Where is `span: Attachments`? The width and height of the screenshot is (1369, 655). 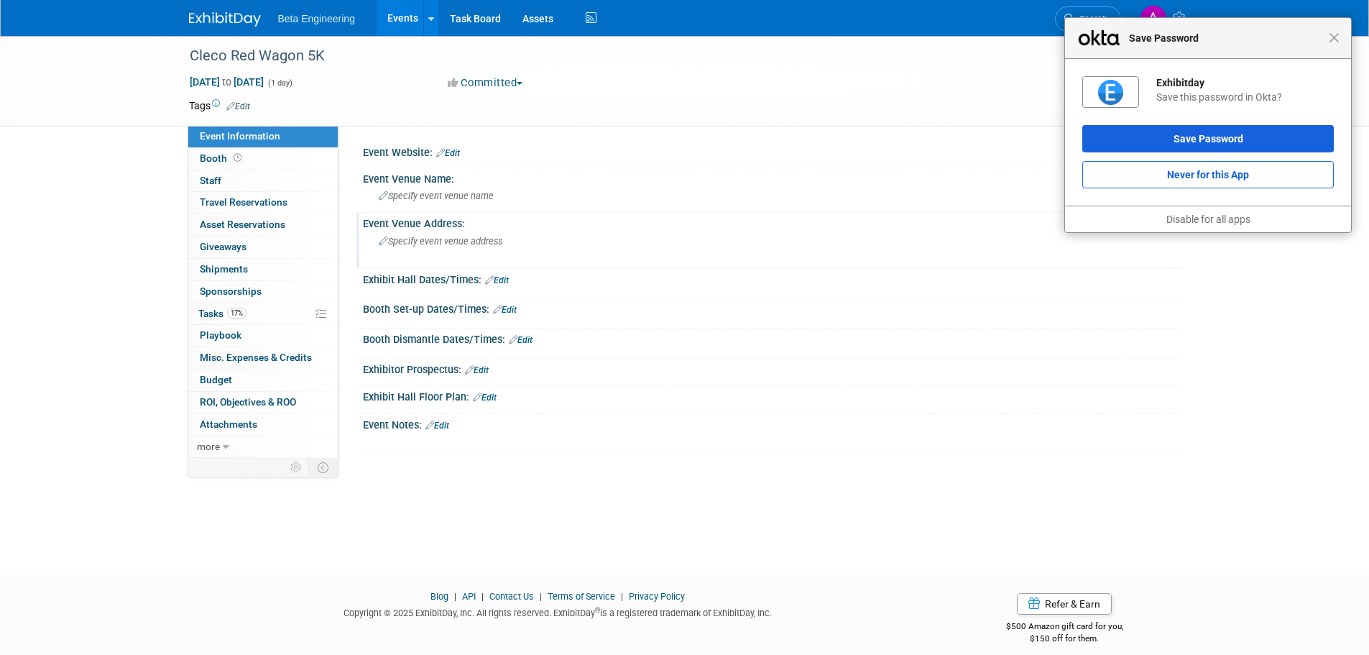
span: Attachments is located at coordinates (229, 424).